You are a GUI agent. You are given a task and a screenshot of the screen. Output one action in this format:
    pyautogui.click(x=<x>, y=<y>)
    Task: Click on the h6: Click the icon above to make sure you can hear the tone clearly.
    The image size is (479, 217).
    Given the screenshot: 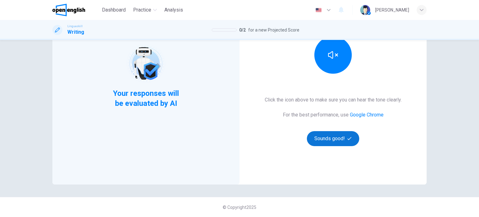 What is the action you would take?
    pyautogui.click(x=333, y=100)
    